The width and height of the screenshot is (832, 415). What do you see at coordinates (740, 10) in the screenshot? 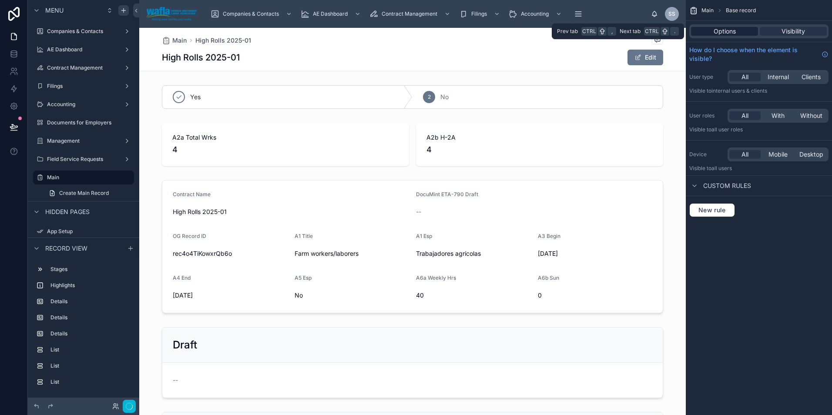
I see `span: Base record` at bounding box center [740, 10].